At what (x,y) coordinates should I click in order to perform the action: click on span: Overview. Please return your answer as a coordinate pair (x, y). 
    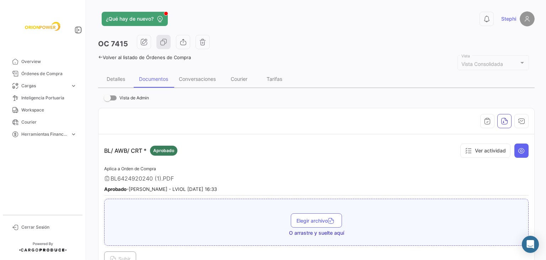
    Looking at the image, I should click on (49, 62).